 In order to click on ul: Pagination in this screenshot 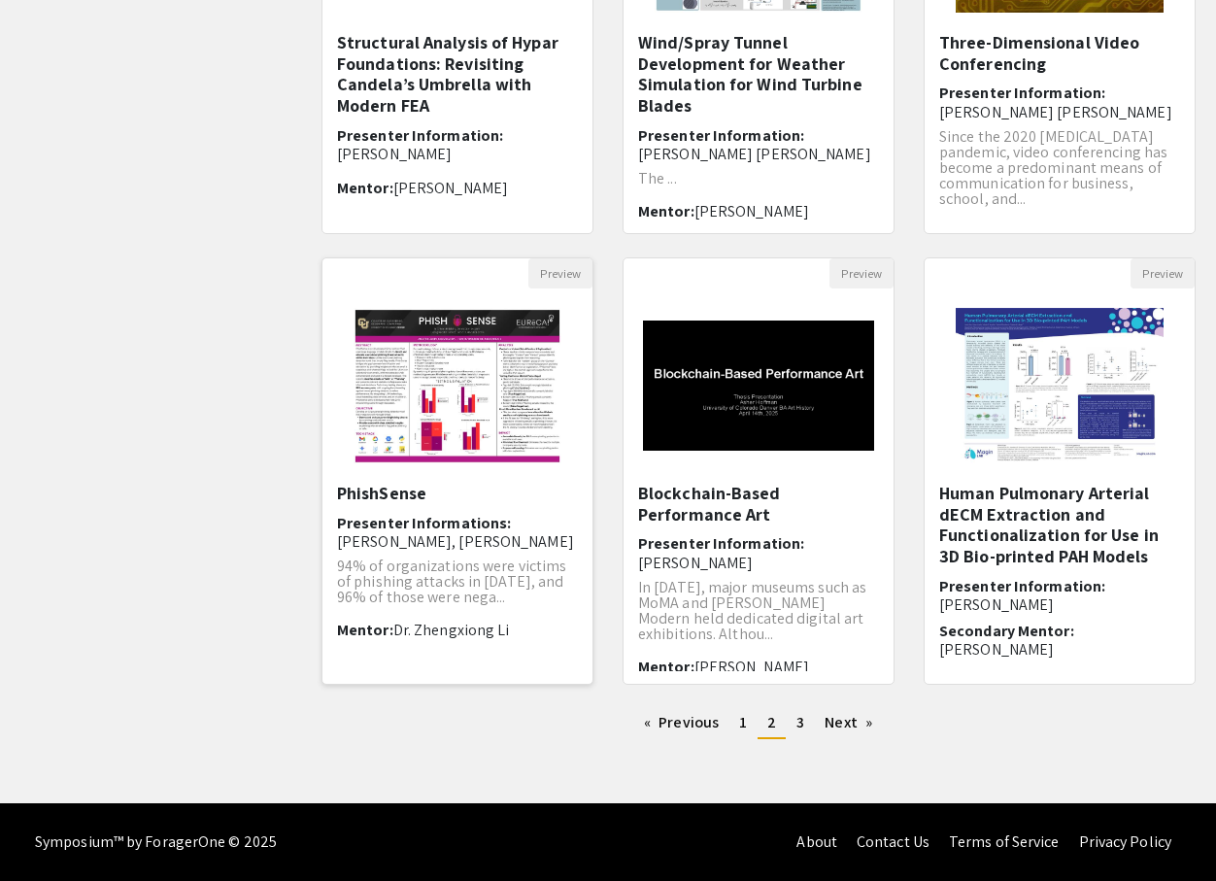, I will do `click(759, 724)`.